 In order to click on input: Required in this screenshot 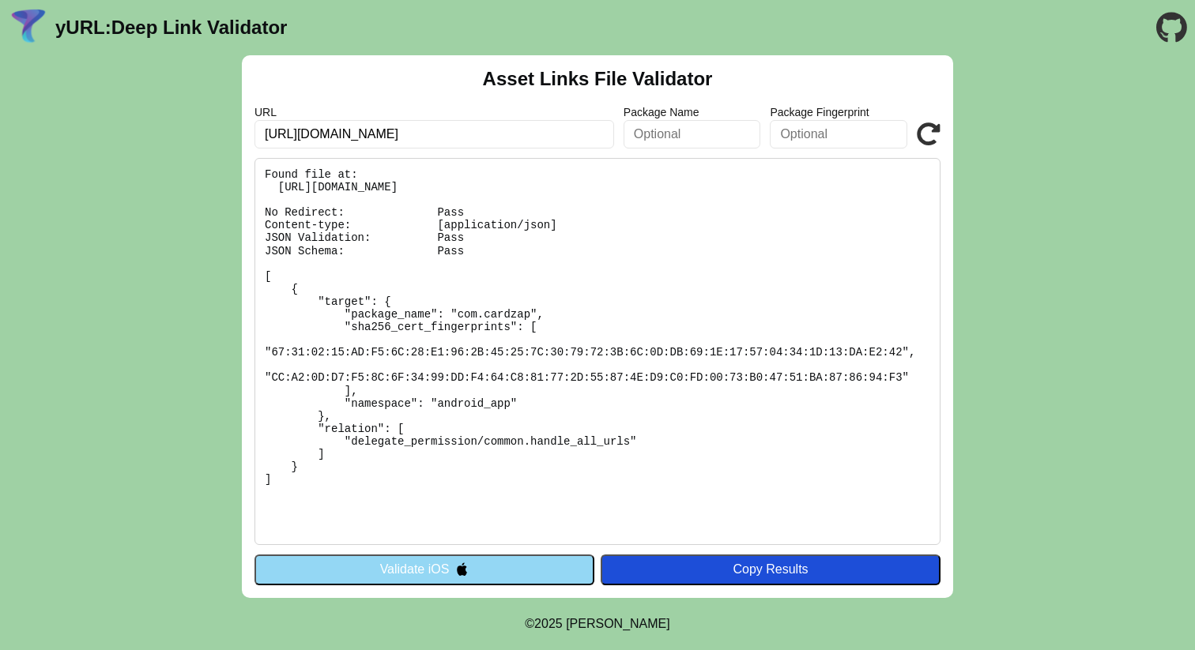, I will do `click(434, 134)`.